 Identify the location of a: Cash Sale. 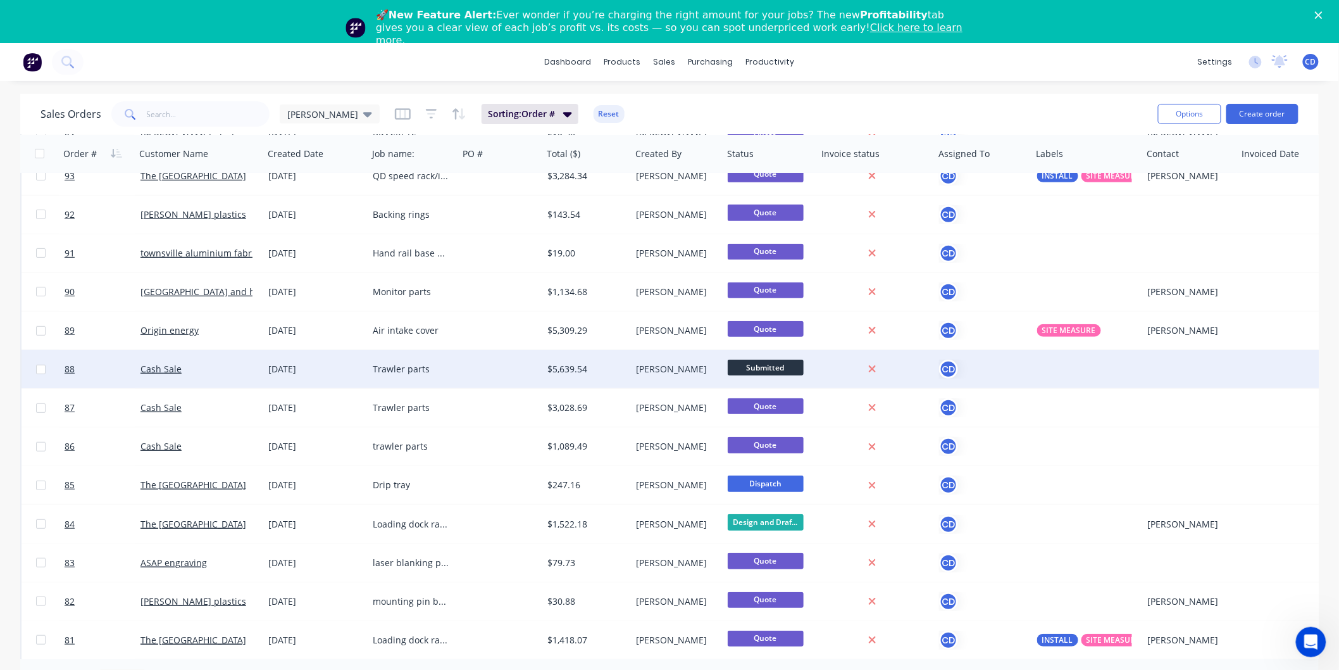
(161, 407).